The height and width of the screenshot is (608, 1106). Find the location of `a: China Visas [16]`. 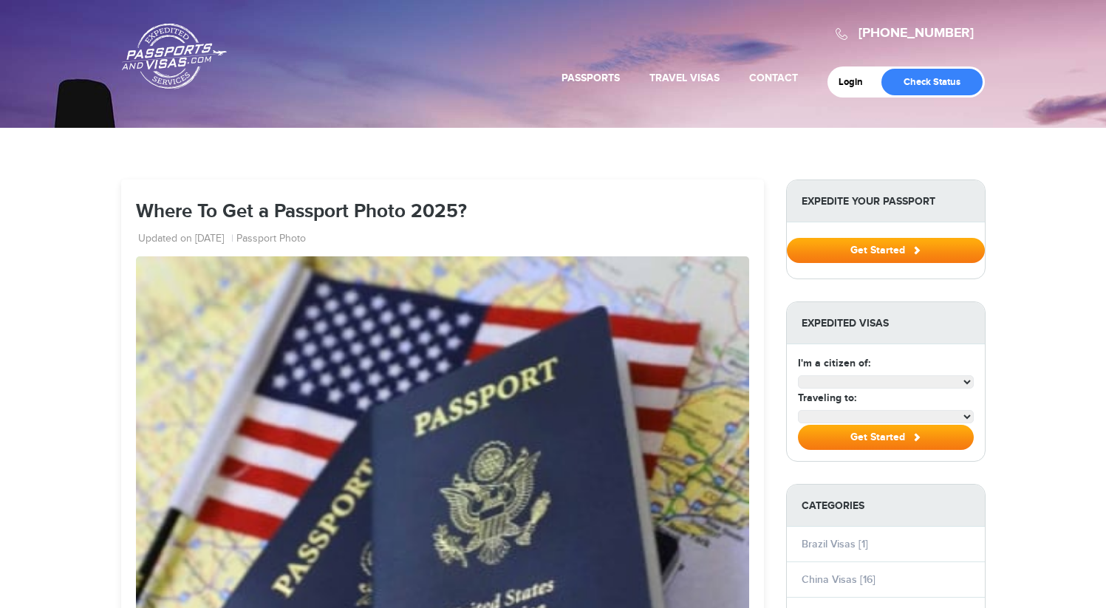

a: China Visas [16] is located at coordinates (838, 579).